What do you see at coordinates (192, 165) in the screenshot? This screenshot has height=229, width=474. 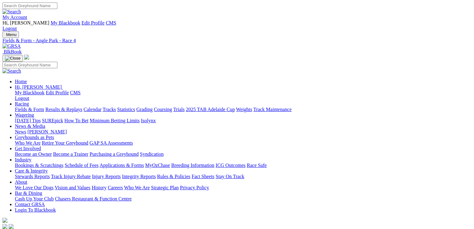 I see `a: Breeding Information` at bounding box center [192, 165].